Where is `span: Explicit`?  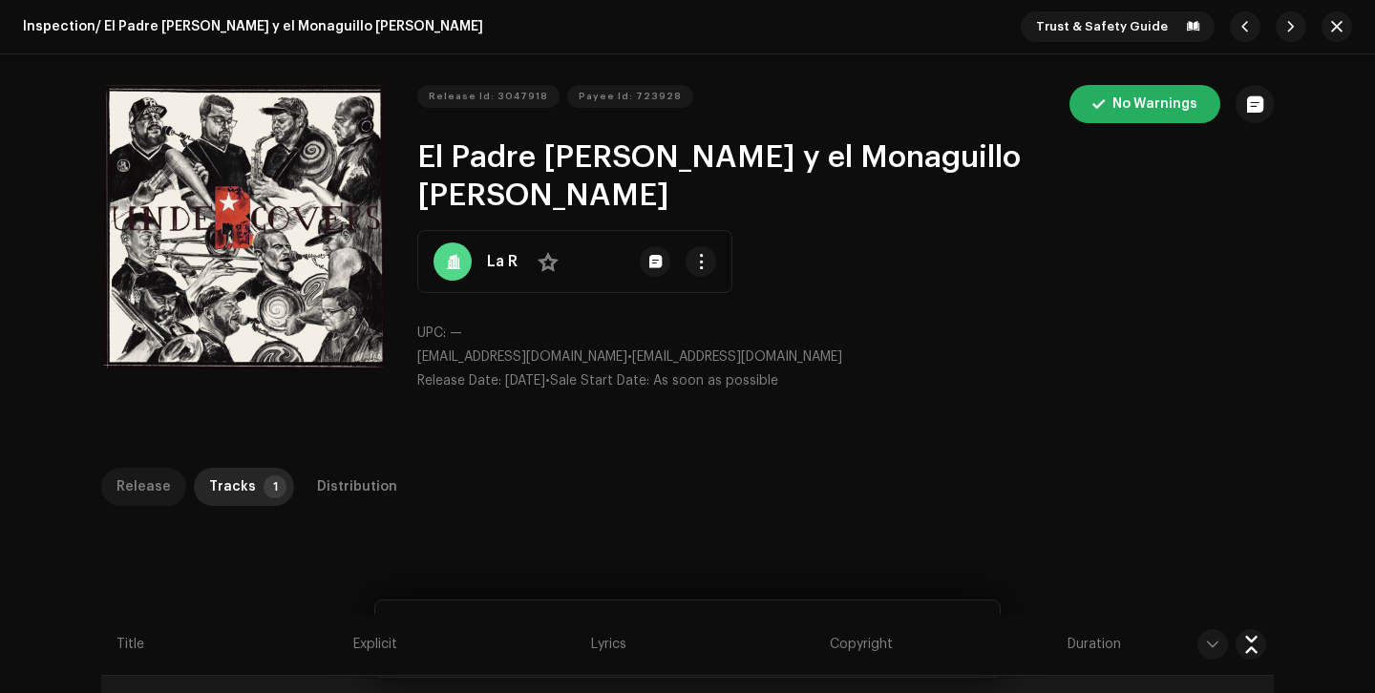 span: Explicit is located at coordinates (375, 644).